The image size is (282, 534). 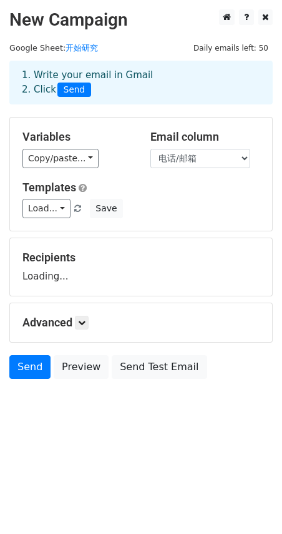 What do you see at coordinates (30, 367) in the screenshot?
I see `a: Send` at bounding box center [30, 367].